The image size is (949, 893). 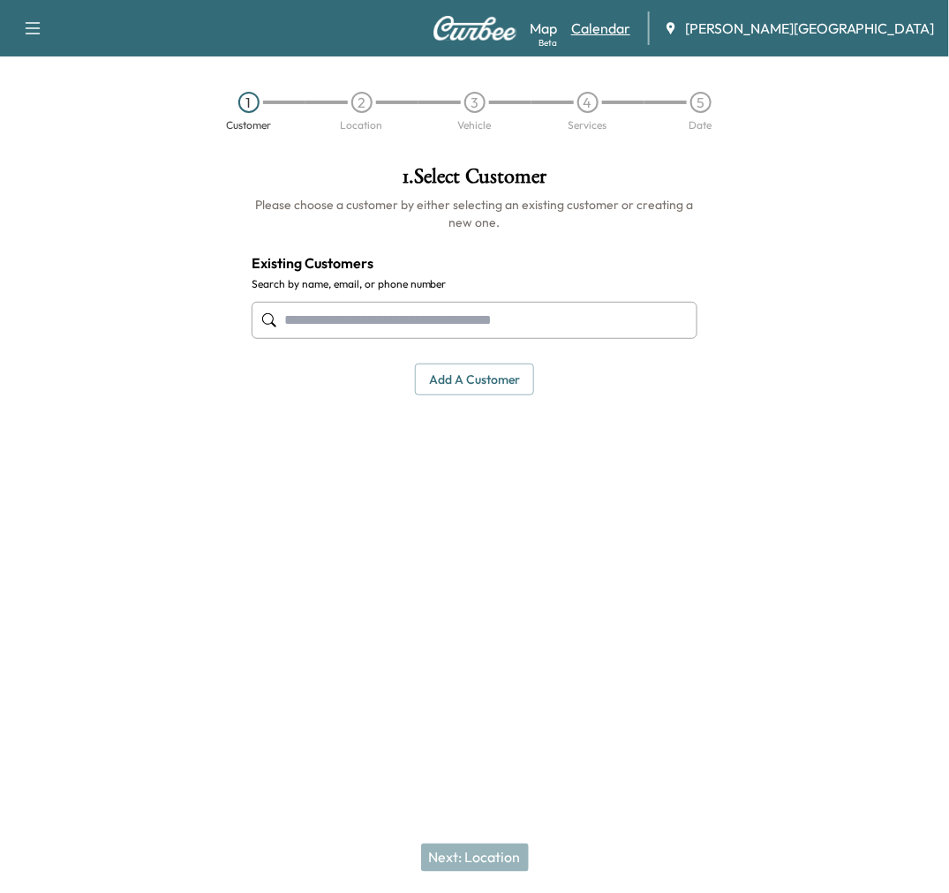 What do you see at coordinates (701, 102) in the screenshot?
I see `div: 5` at bounding box center [701, 102].